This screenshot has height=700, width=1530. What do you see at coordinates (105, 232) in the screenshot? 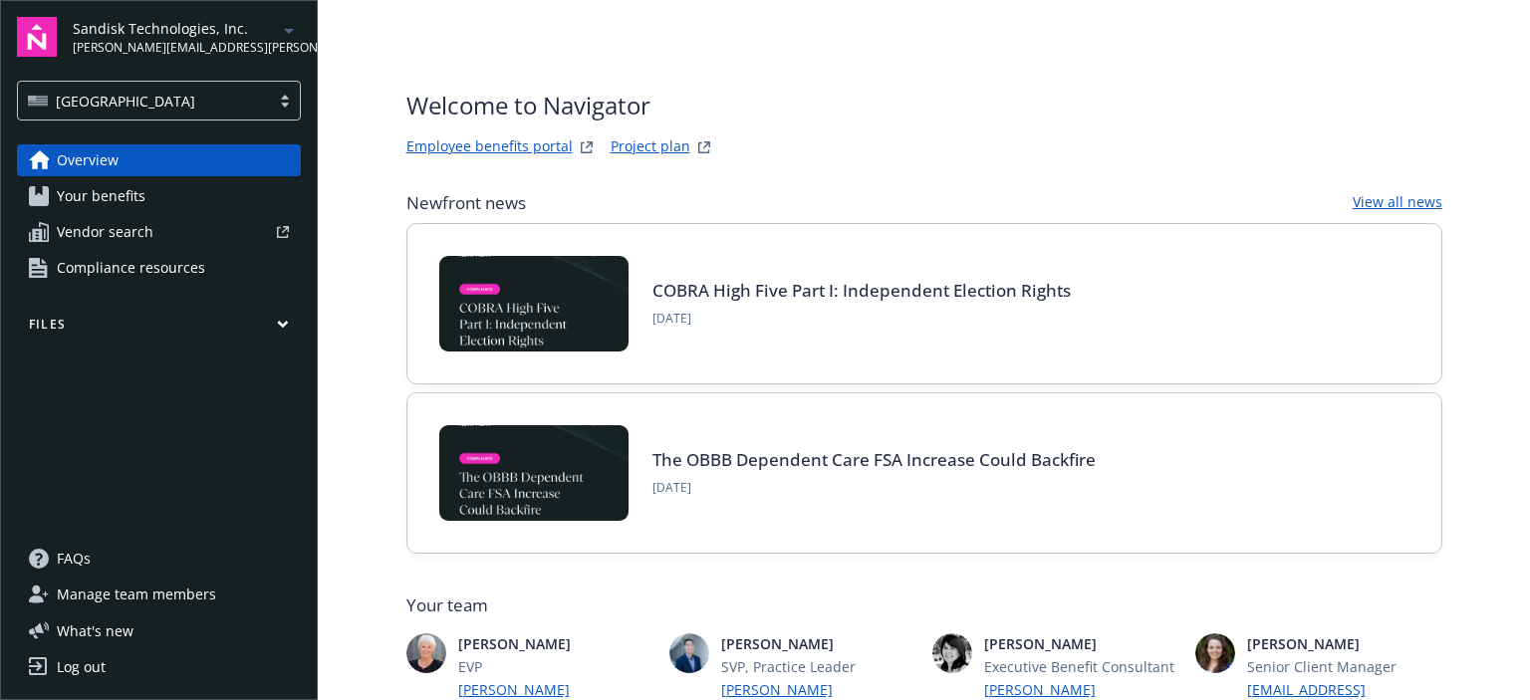
I see `span: Vendor search` at bounding box center [105, 232].